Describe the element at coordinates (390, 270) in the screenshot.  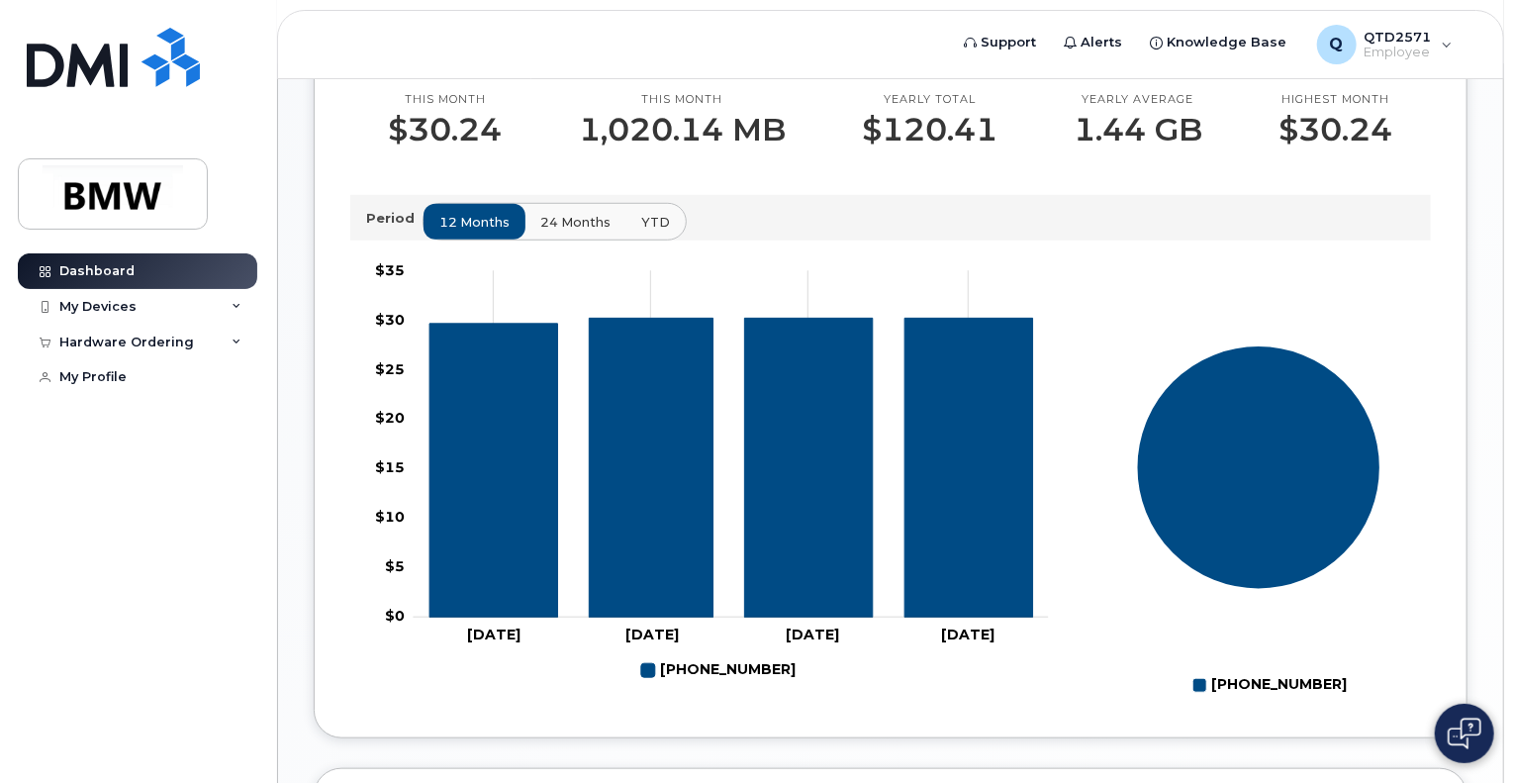
I see `tspan: $35` at that location.